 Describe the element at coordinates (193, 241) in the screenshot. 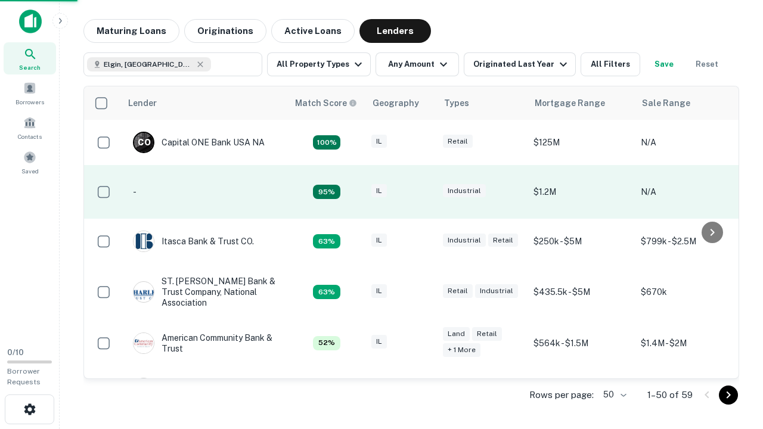

I see `div: Itasca Bank & Trust CO.` at that location.